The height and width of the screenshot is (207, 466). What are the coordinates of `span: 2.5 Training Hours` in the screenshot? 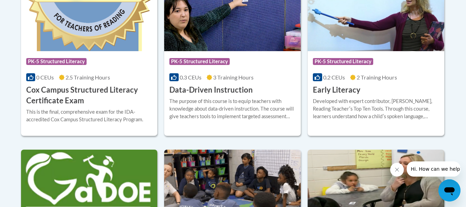 It's located at (88, 77).